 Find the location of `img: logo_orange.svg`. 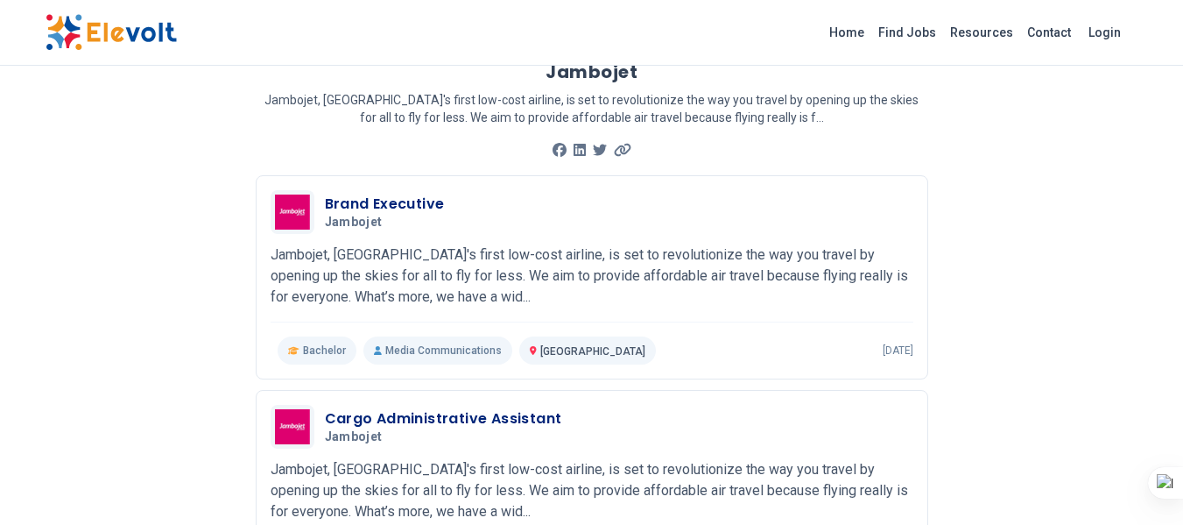

img: logo_orange.svg is located at coordinates (35, 35).